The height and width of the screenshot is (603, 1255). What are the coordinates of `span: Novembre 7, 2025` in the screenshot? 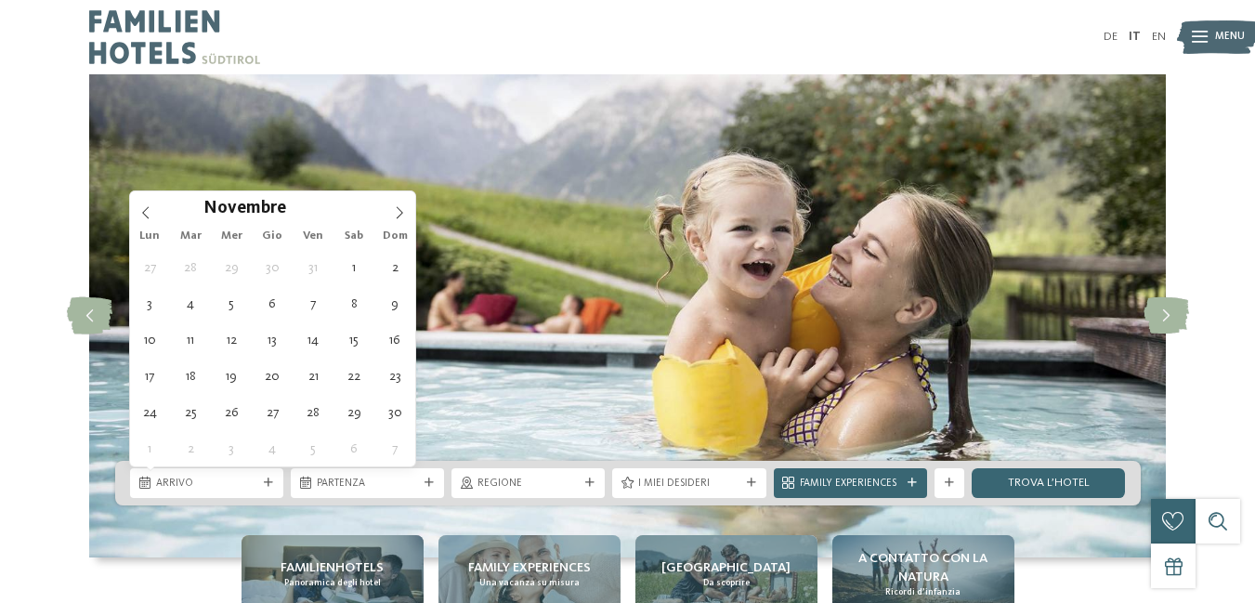 It's located at (313, 303).